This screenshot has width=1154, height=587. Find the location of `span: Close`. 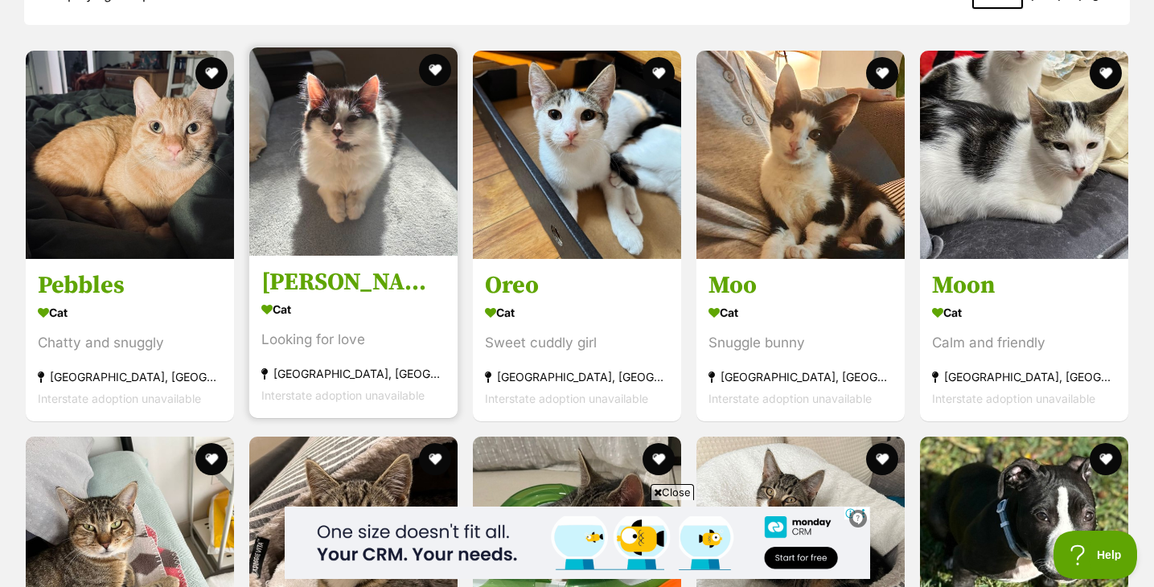

span: Close is located at coordinates (673, 492).